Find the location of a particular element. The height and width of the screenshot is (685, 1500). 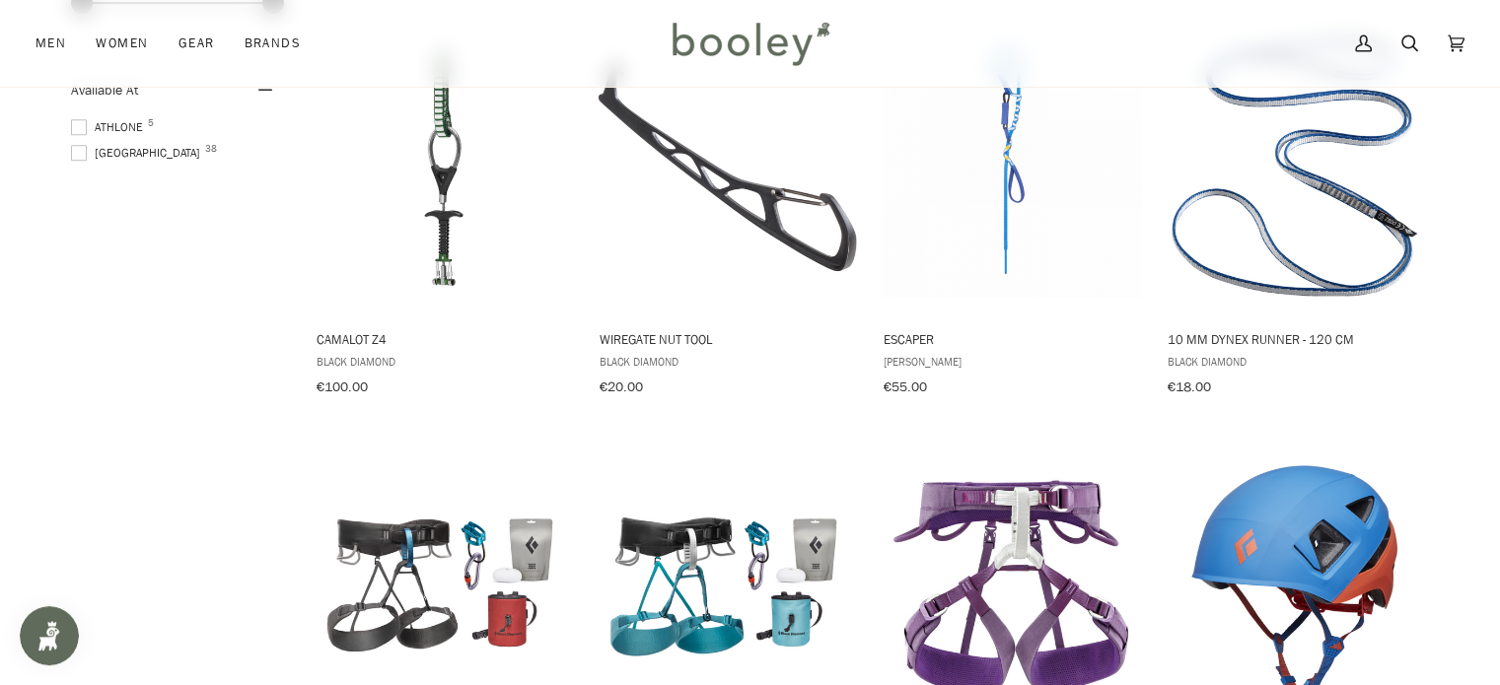

span: €18.00 is located at coordinates (1188, 387).